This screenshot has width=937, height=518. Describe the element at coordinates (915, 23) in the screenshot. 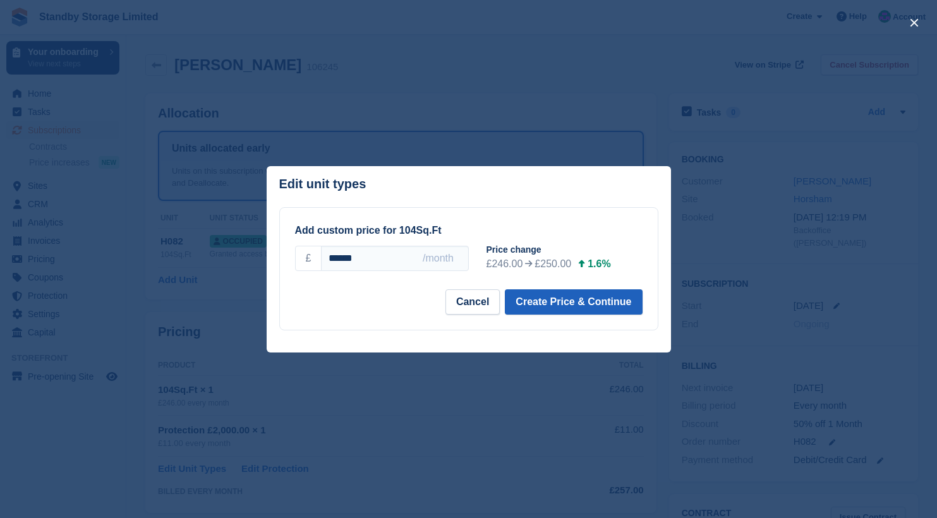

I see `button: close` at that location.